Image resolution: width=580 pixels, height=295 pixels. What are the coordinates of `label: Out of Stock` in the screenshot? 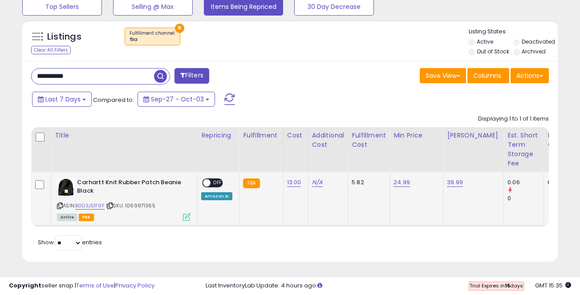 It's located at (493, 51).